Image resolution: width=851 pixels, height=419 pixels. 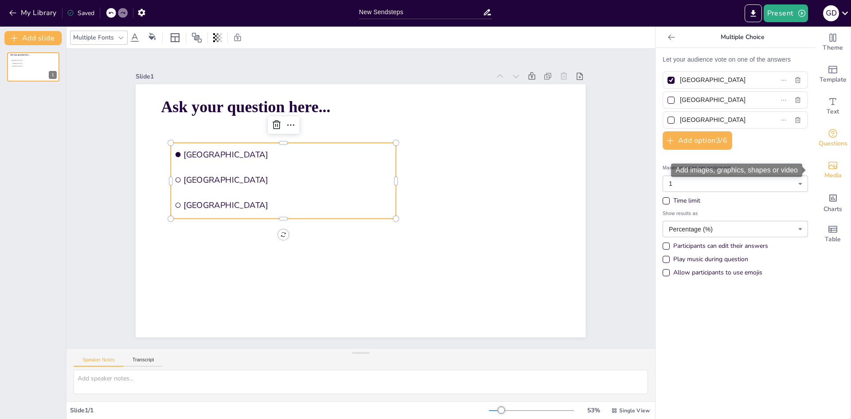 I want to click on div: Change the overall theme, so click(x=833, y=43).